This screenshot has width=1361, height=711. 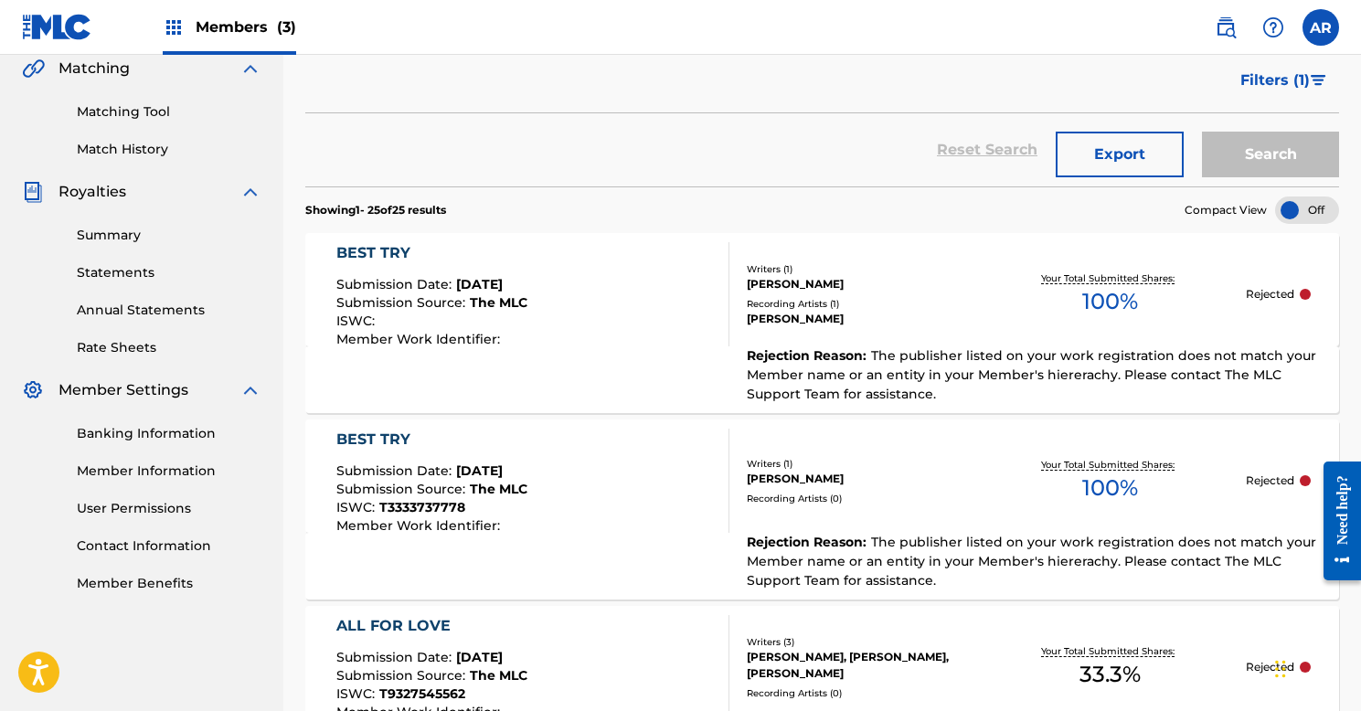 I want to click on span: T9327545562, so click(x=422, y=694).